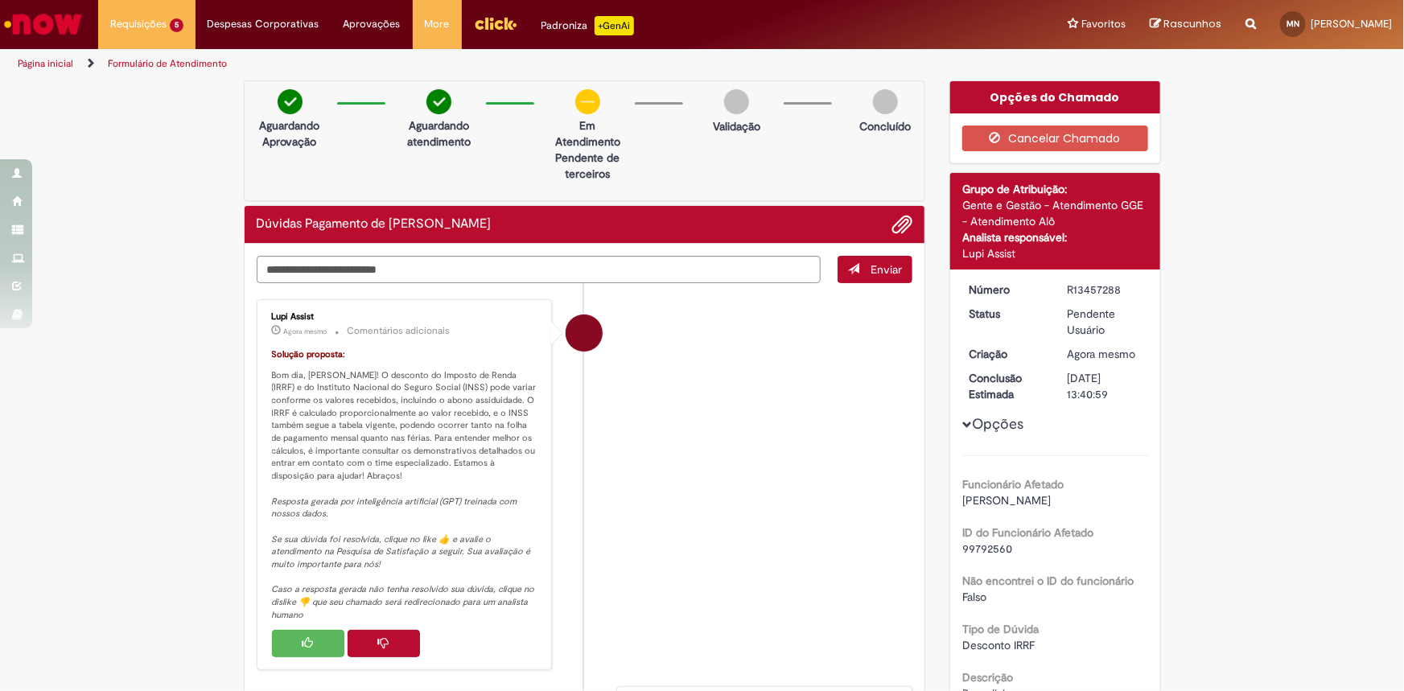  Describe the element at coordinates (437, 24) in the screenshot. I see `span: More` at that location.